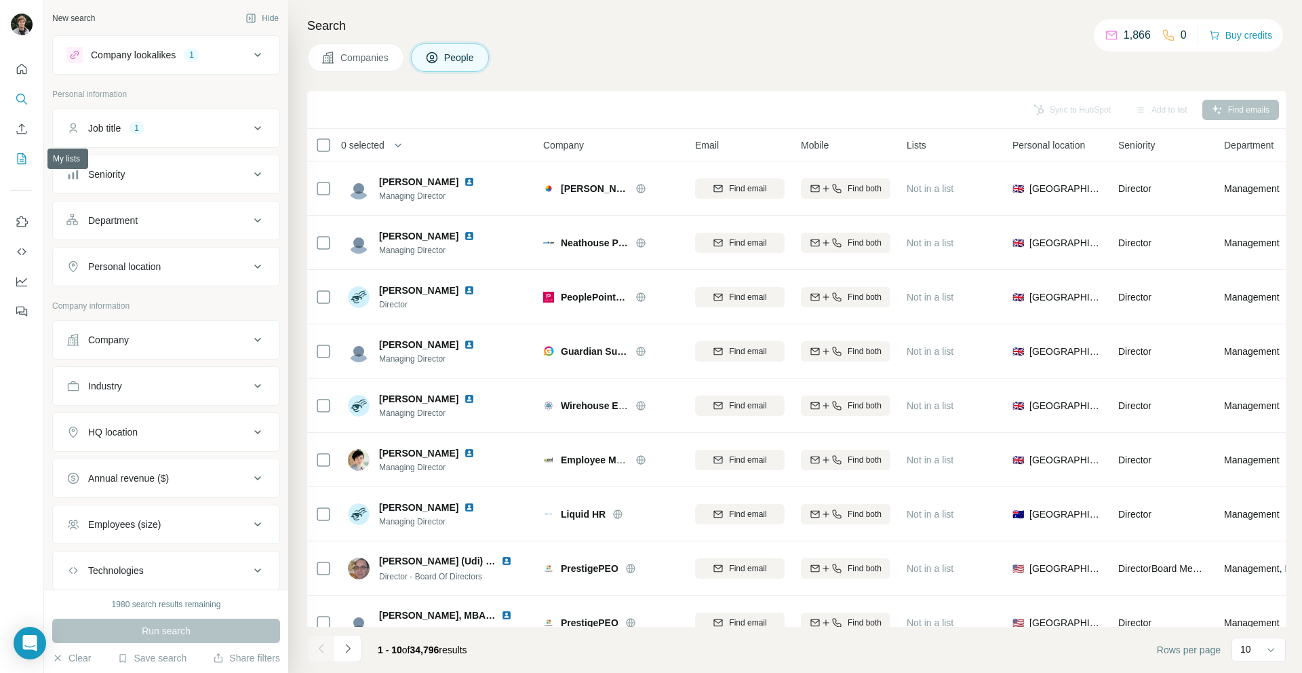 This screenshot has height=673, width=1302. Describe the element at coordinates (22, 311) in the screenshot. I see `button: Feedback` at that location.